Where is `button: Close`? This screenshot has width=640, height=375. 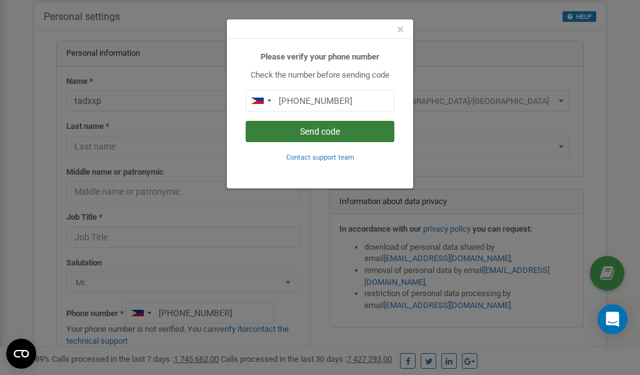
button: Close is located at coordinates (400, 29).